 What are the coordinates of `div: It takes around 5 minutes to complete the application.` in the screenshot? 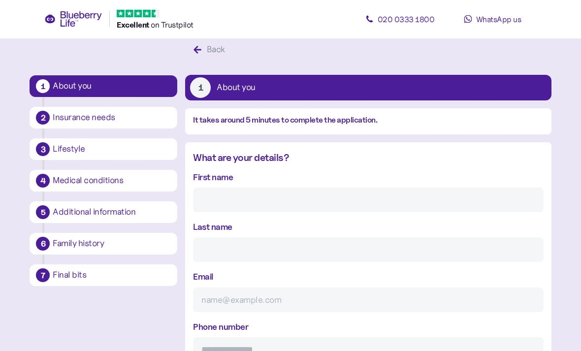 It's located at (368, 121).